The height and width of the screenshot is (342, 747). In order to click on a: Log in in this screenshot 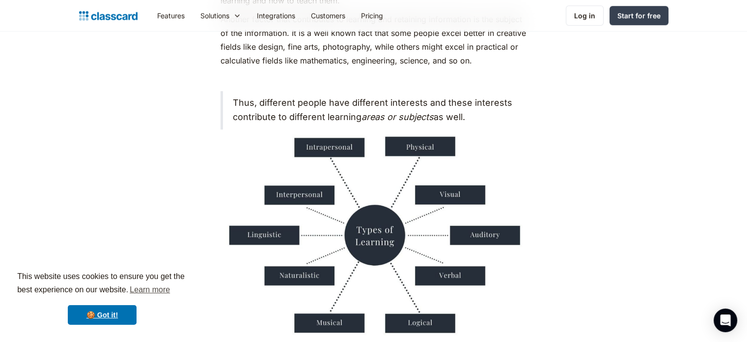, I will do `click(585, 15)`.